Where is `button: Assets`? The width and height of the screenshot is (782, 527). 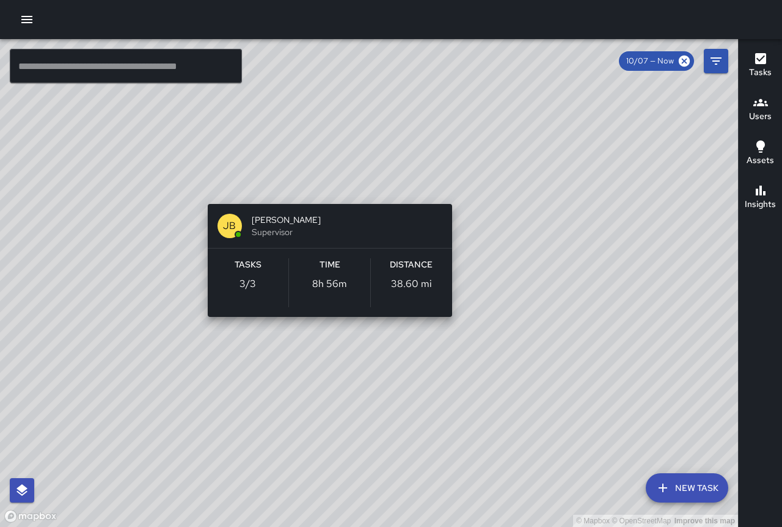
button: Assets is located at coordinates (760, 154).